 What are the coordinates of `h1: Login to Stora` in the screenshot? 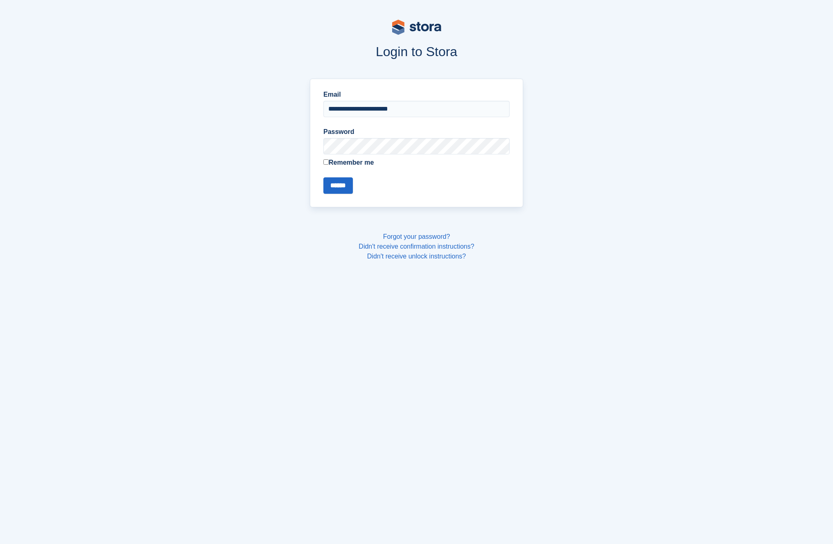 It's located at (417, 52).